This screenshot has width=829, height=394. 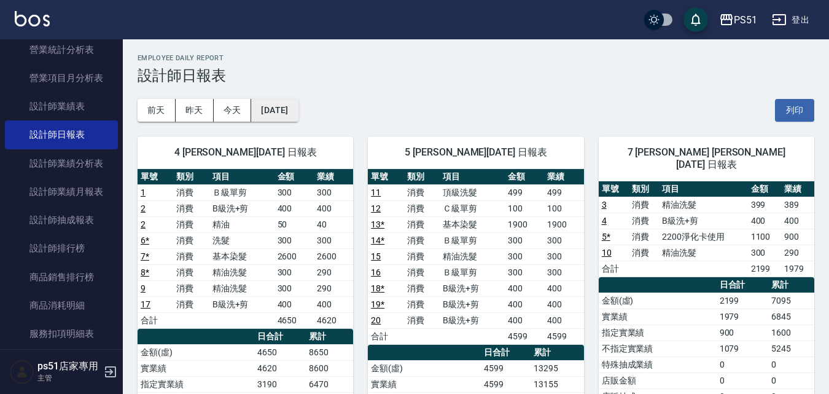 What do you see at coordinates (143, 288) in the screenshot?
I see `a: 9` at bounding box center [143, 288].